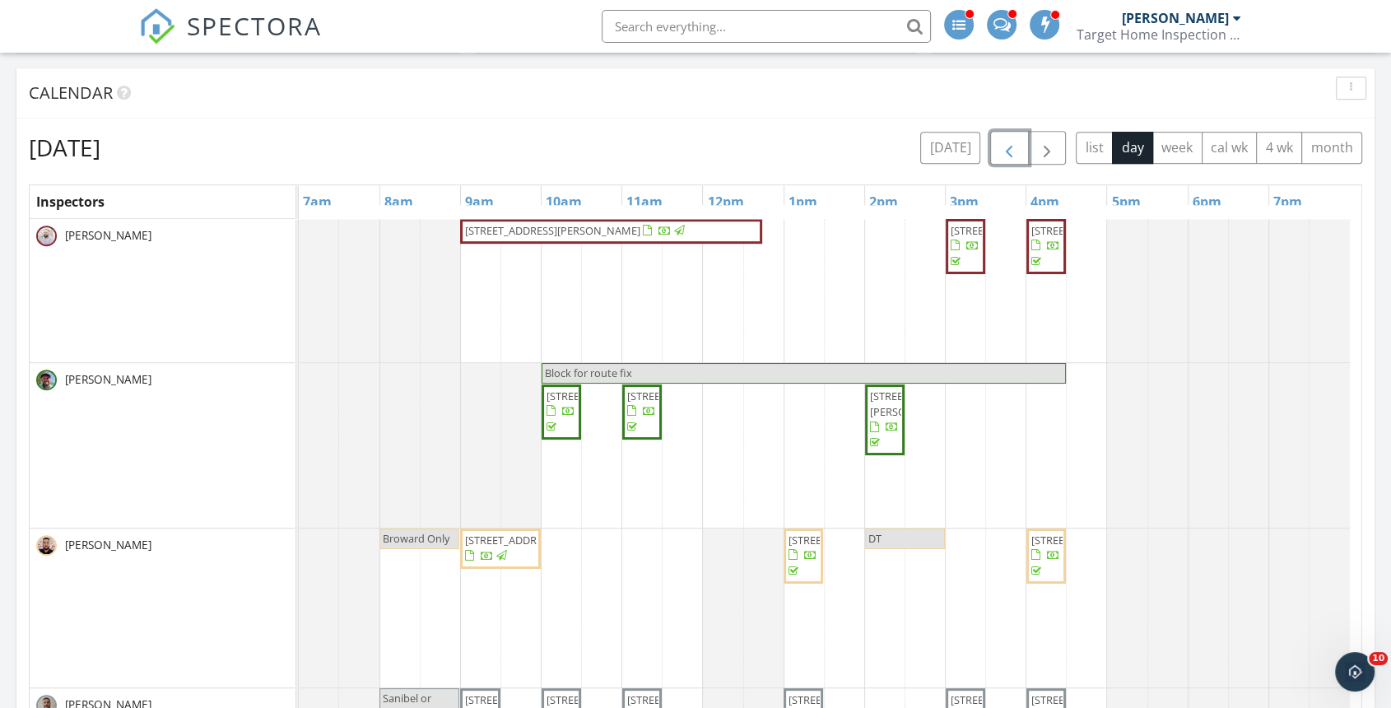 The height and width of the screenshot is (708, 1391). Describe the element at coordinates (70, 202) in the screenshot. I see `span: Inspectors` at that location.